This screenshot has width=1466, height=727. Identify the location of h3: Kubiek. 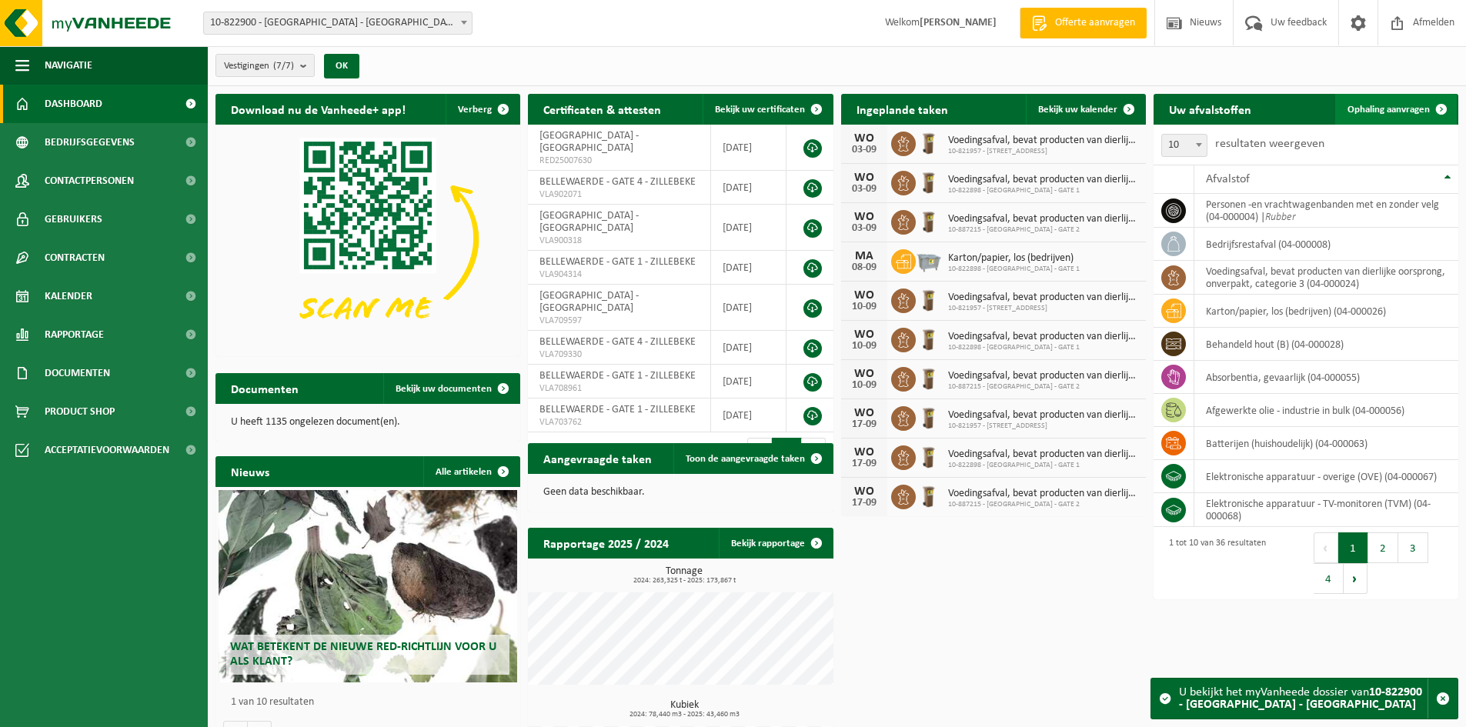
(684, 710).